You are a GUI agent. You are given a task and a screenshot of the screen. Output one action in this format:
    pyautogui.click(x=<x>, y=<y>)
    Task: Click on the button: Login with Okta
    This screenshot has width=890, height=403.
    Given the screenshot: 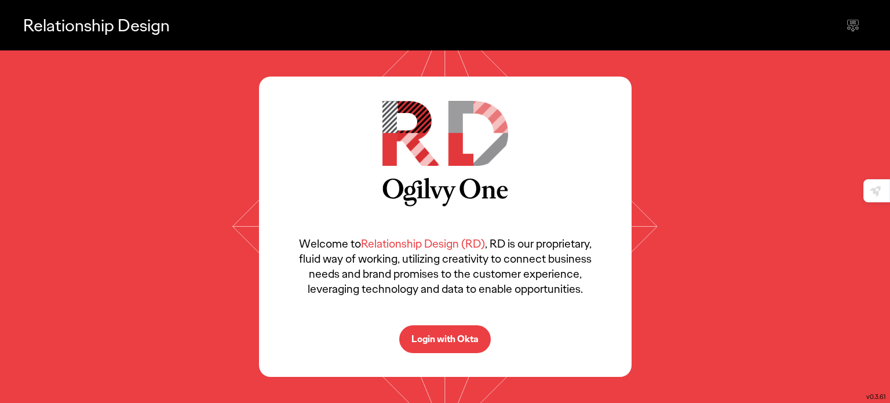 What is the action you would take?
    pyautogui.click(x=445, y=339)
    